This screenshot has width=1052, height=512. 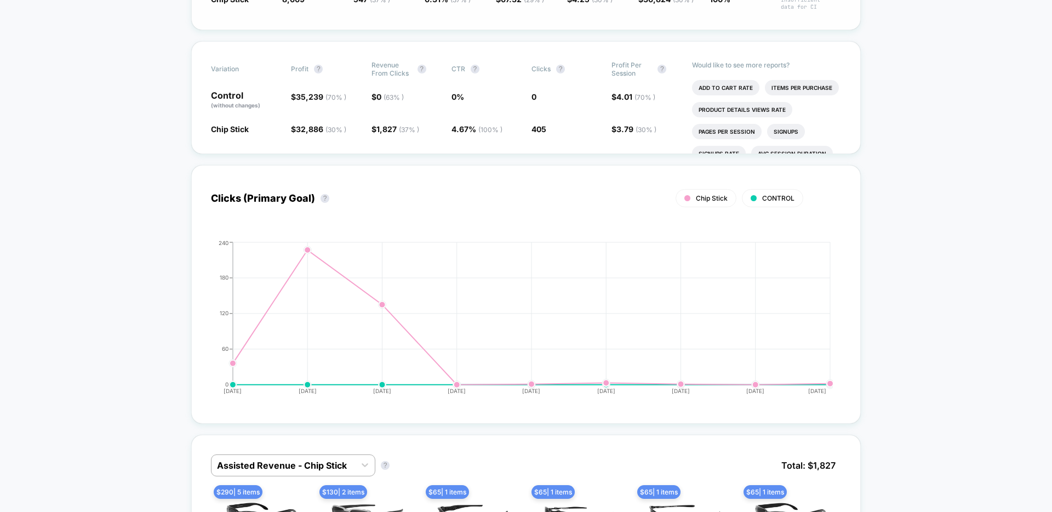 What do you see at coordinates (636, 129) in the screenshot?
I see `span: 3.79` at bounding box center [636, 129].